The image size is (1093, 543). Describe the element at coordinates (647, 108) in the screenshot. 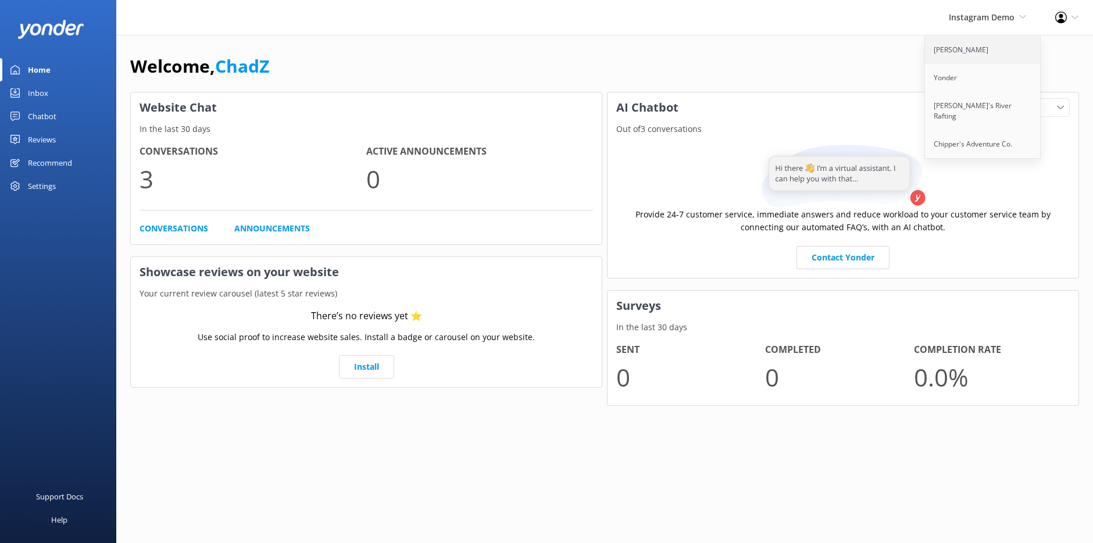

I see `h3: AI Chatbot` at that location.